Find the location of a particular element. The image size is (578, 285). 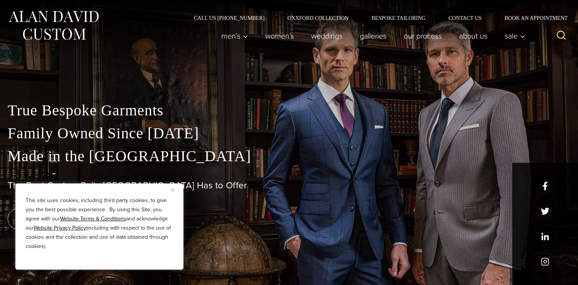

a: Website Privacy Policy is located at coordinates (60, 228).